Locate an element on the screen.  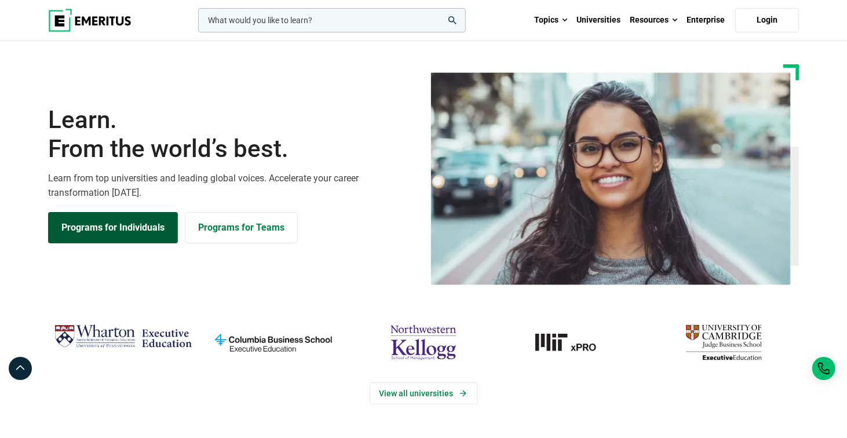
a: MIT-xPRO is located at coordinates (573, 342).